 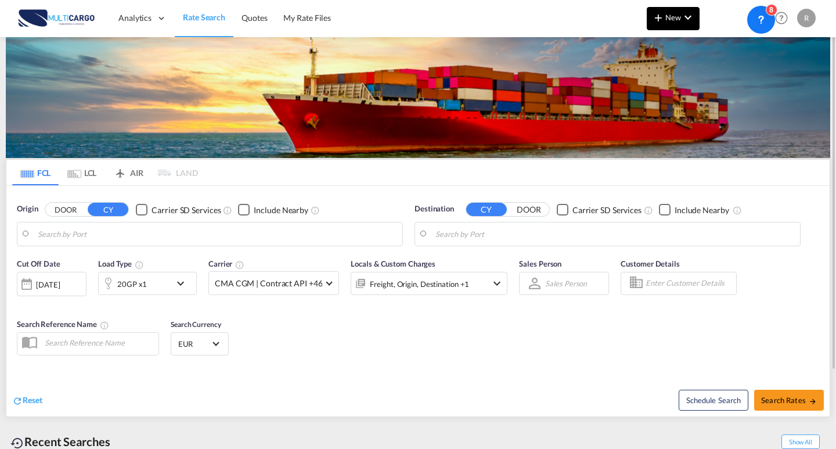 I want to click on div: 20GP x1icon-chevron-down, so click(x=147, y=283).